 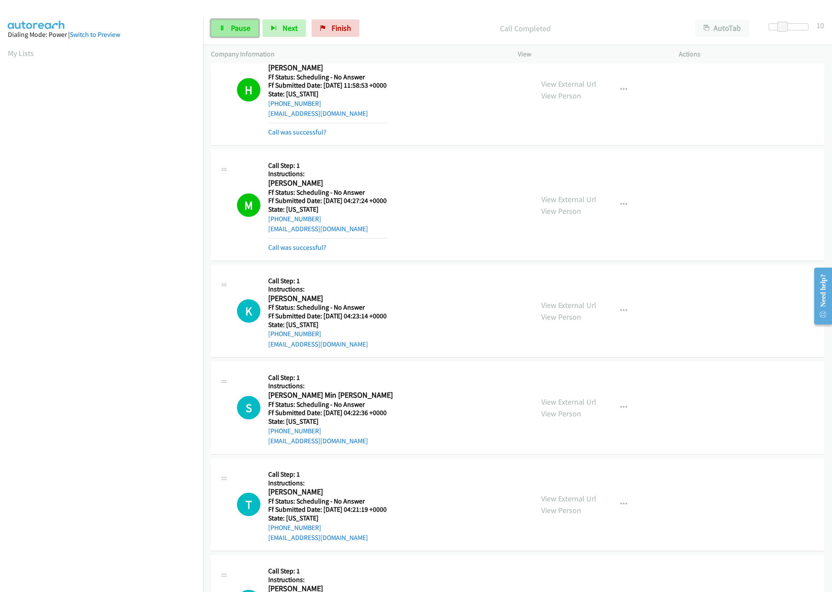 What do you see at coordinates (335, 28) in the screenshot?
I see `a: Finish` at bounding box center [335, 28].